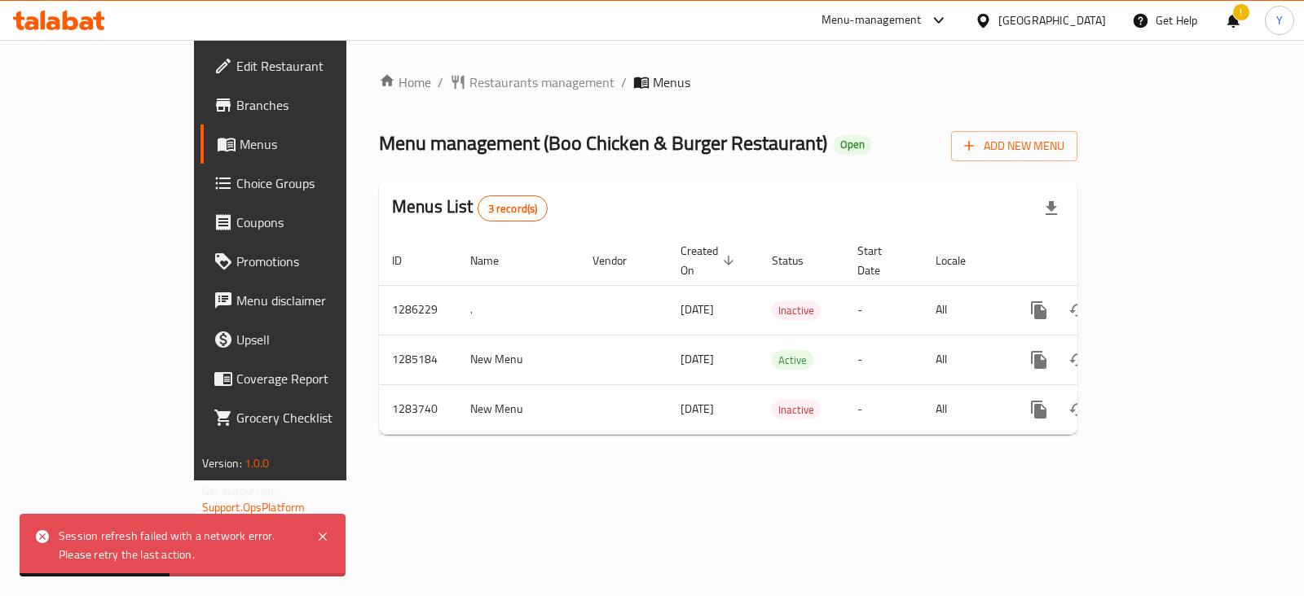 The image size is (1304, 596). I want to click on span: Promotions, so click(317, 262).